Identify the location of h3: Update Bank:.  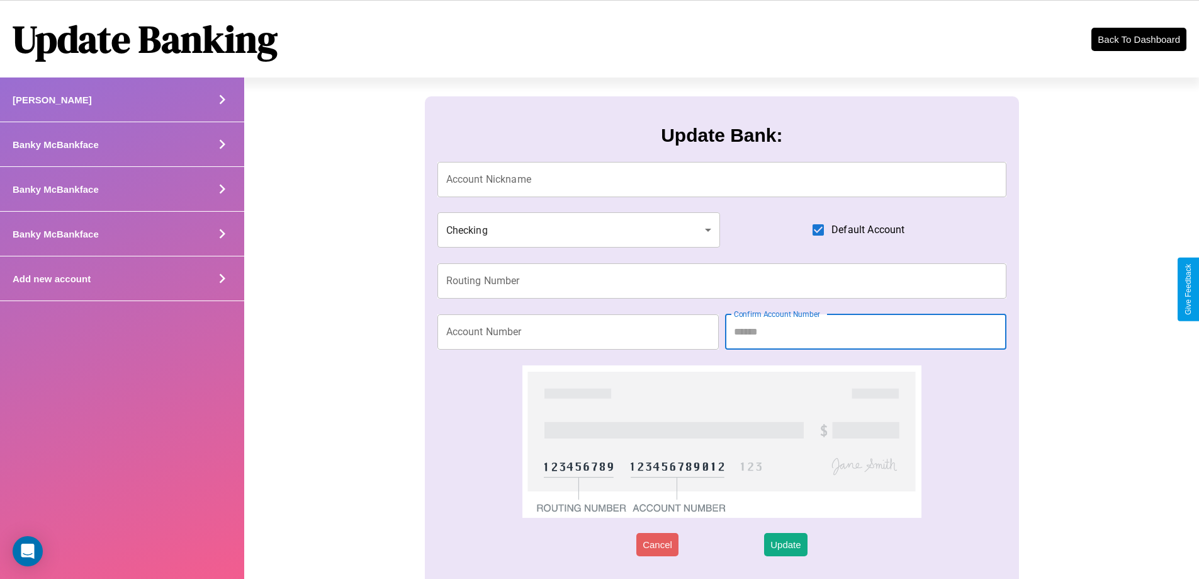
(721, 135).